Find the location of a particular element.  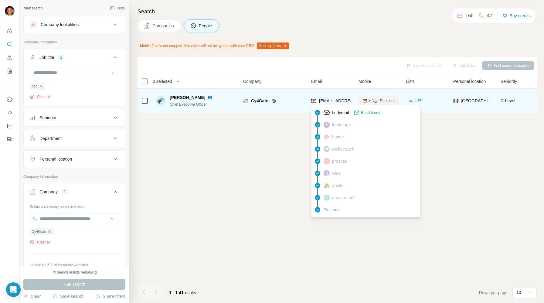

img: provider hunter logo is located at coordinates (327, 137).